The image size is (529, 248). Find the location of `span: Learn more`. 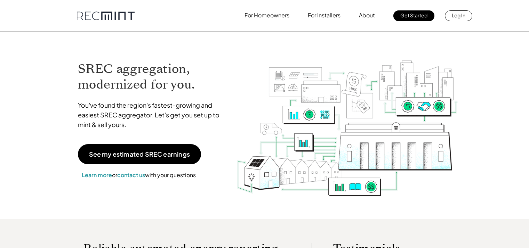

span: Learn more is located at coordinates (97, 175).